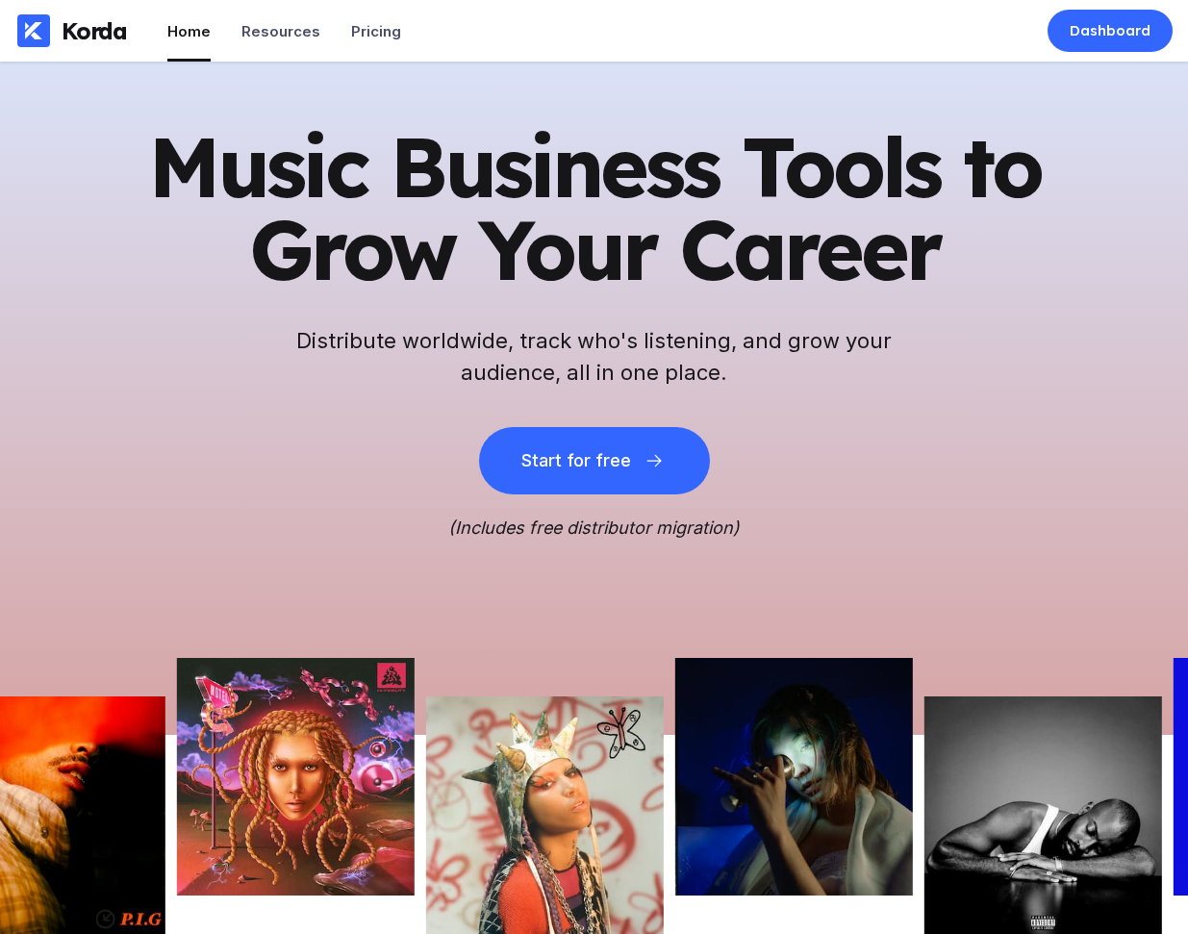 The width and height of the screenshot is (1188, 934). I want to click on div: Start for free, so click(576, 461).